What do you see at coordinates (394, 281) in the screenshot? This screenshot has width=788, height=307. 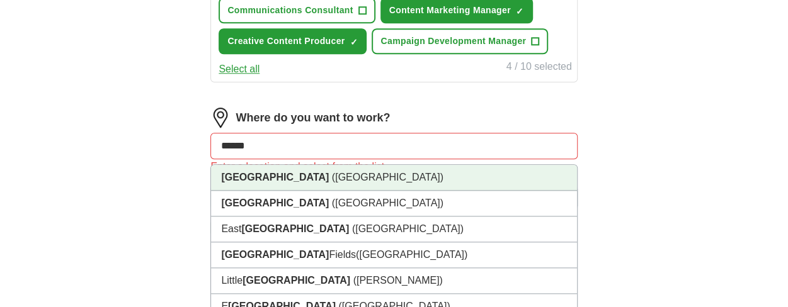 I see `li: Little` at bounding box center [394, 281].